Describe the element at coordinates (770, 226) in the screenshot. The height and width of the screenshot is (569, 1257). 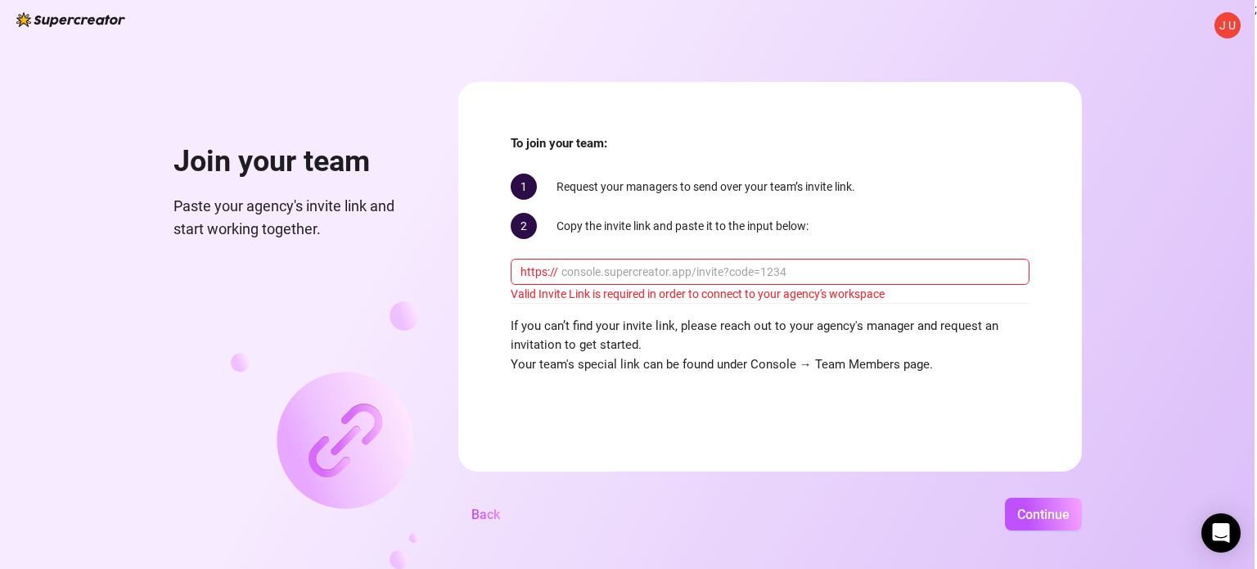
I see `div: Copy the invite link and paste it to the input below:` at that location.